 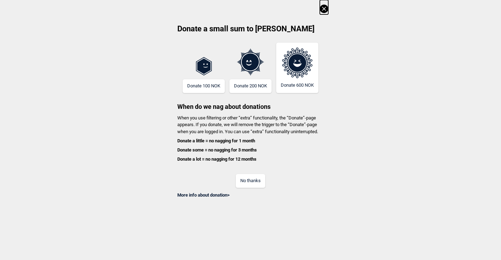 What do you see at coordinates (251, 102) in the screenshot?
I see `h3: When do we nag about donations` at bounding box center [251, 102].